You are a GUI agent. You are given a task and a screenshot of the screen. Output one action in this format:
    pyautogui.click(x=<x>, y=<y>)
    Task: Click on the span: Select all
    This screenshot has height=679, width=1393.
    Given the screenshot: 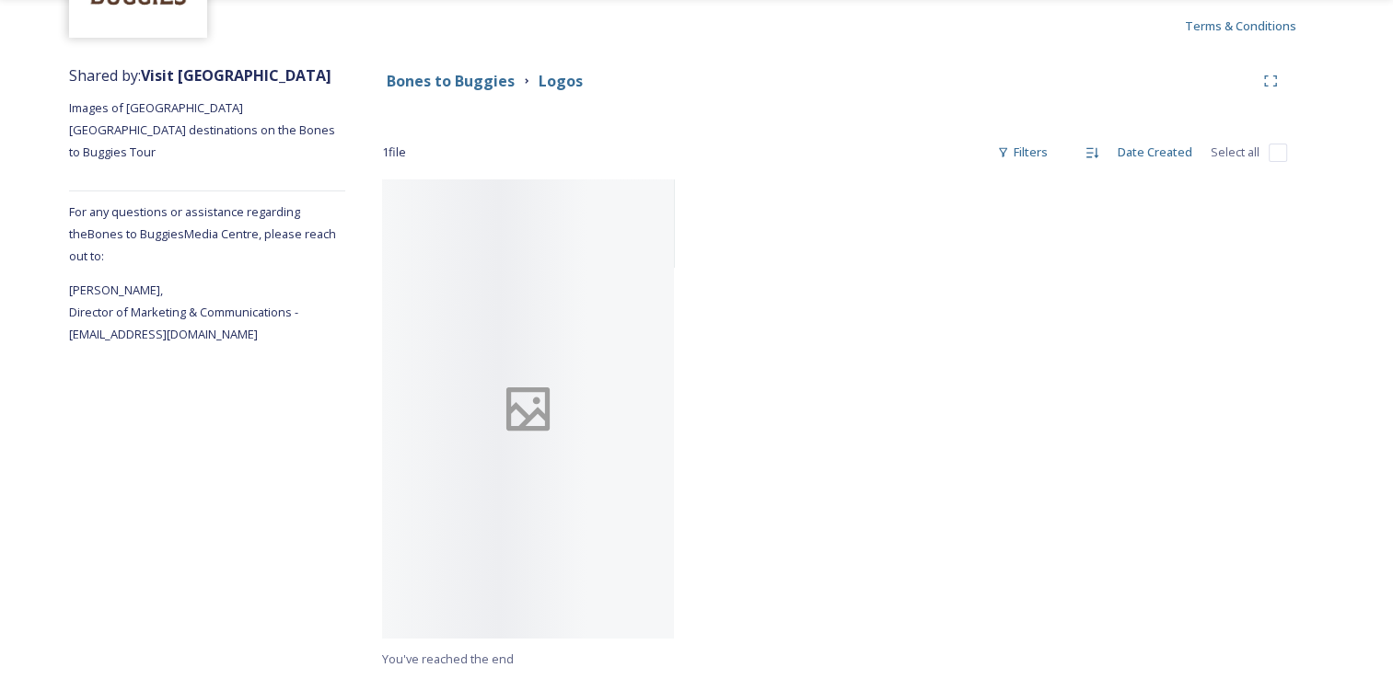 What is the action you would take?
    pyautogui.click(x=1234, y=152)
    